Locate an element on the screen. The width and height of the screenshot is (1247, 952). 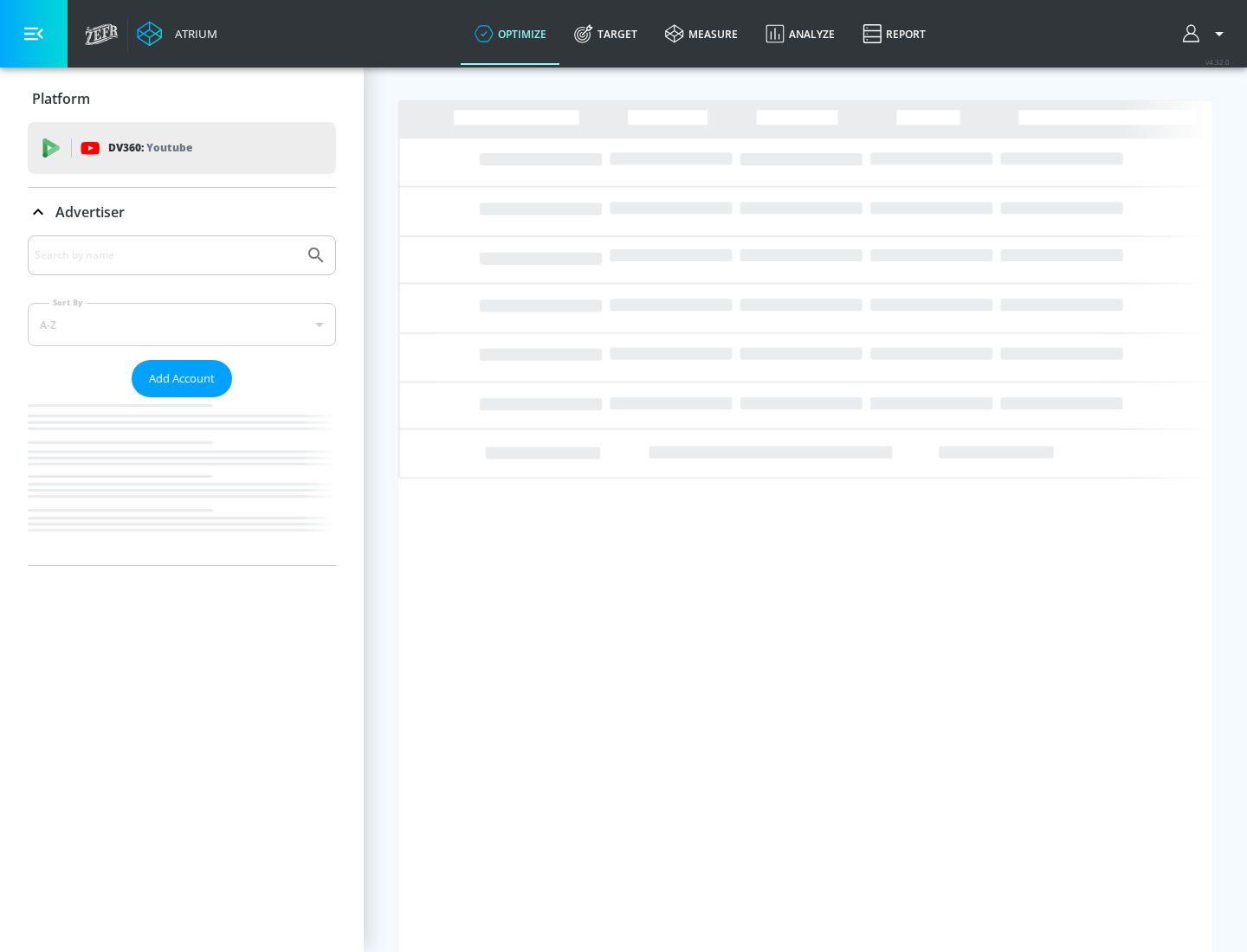
label: Sort By is located at coordinates (68, 302).